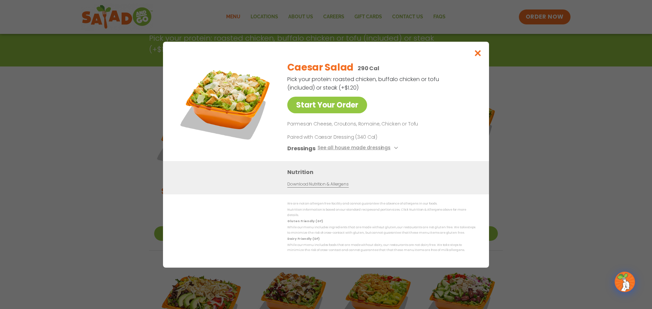  What do you see at coordinates (381, 230) in the screenshot?
I see `p: While our menu includes ingredients that are made without gluten, our restaurants are not gluten ...` at bounding box center [381, 230].